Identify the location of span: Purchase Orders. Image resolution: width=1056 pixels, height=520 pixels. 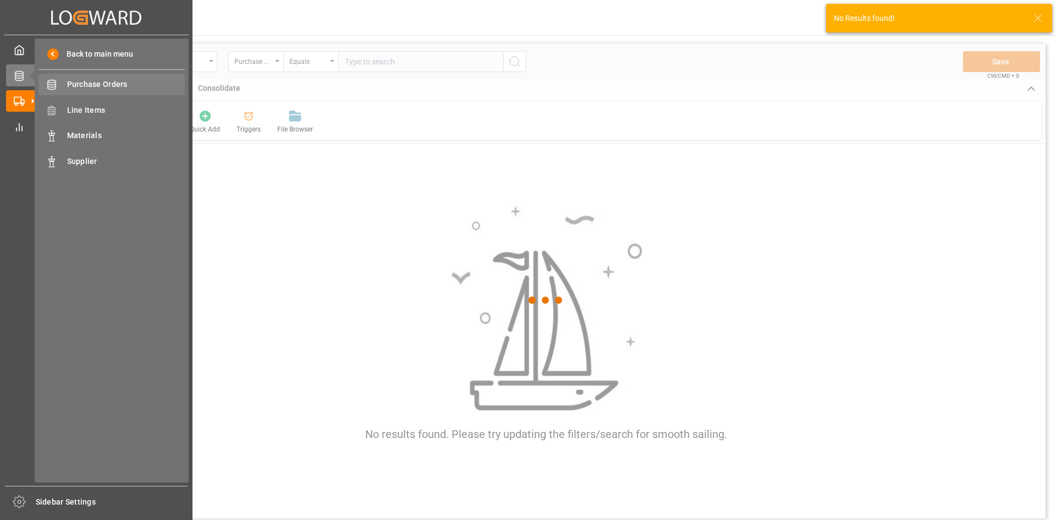
(126, 84).